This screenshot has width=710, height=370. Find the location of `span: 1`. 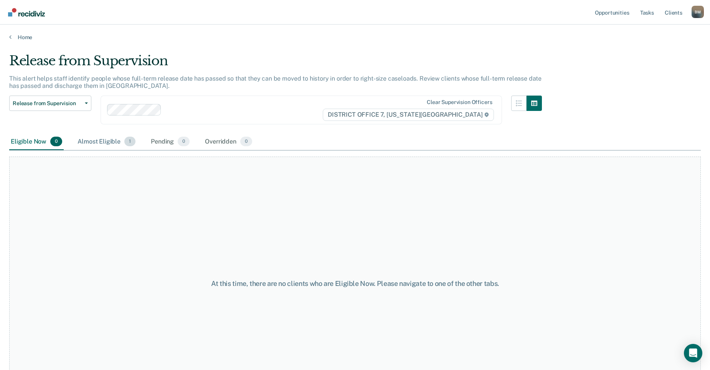

span: 1 is located at coordinates (130, 142).